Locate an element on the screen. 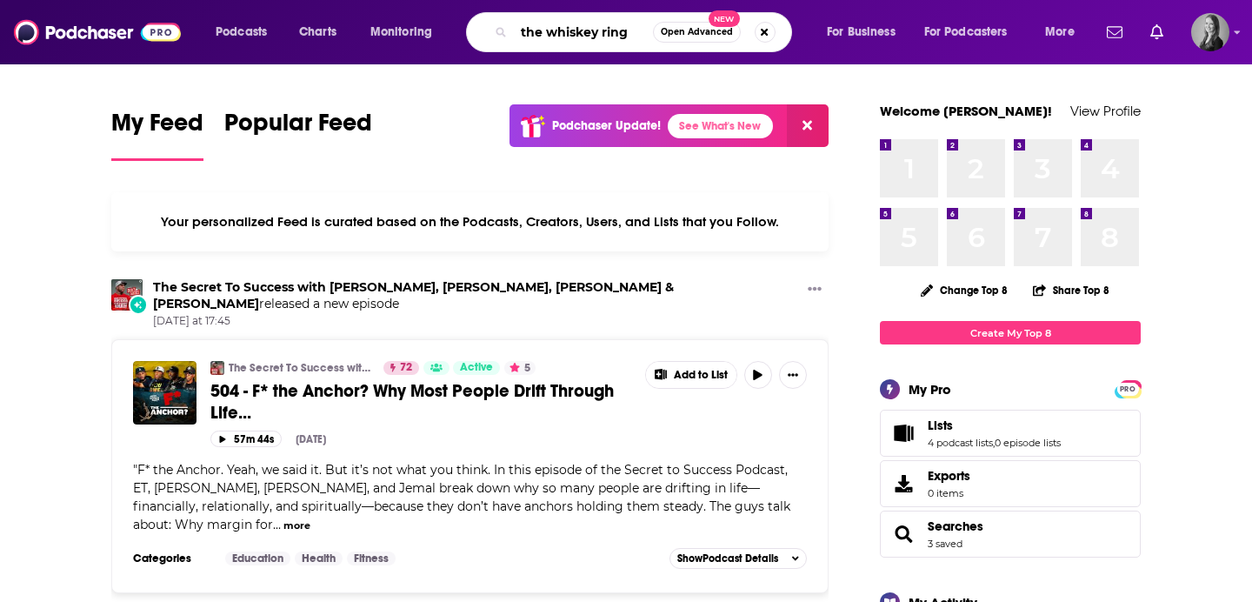 Image resolution: width=1252 pixels, height=602 pixels. button: Open AdvancedNew is located at coordinates (696, 32).